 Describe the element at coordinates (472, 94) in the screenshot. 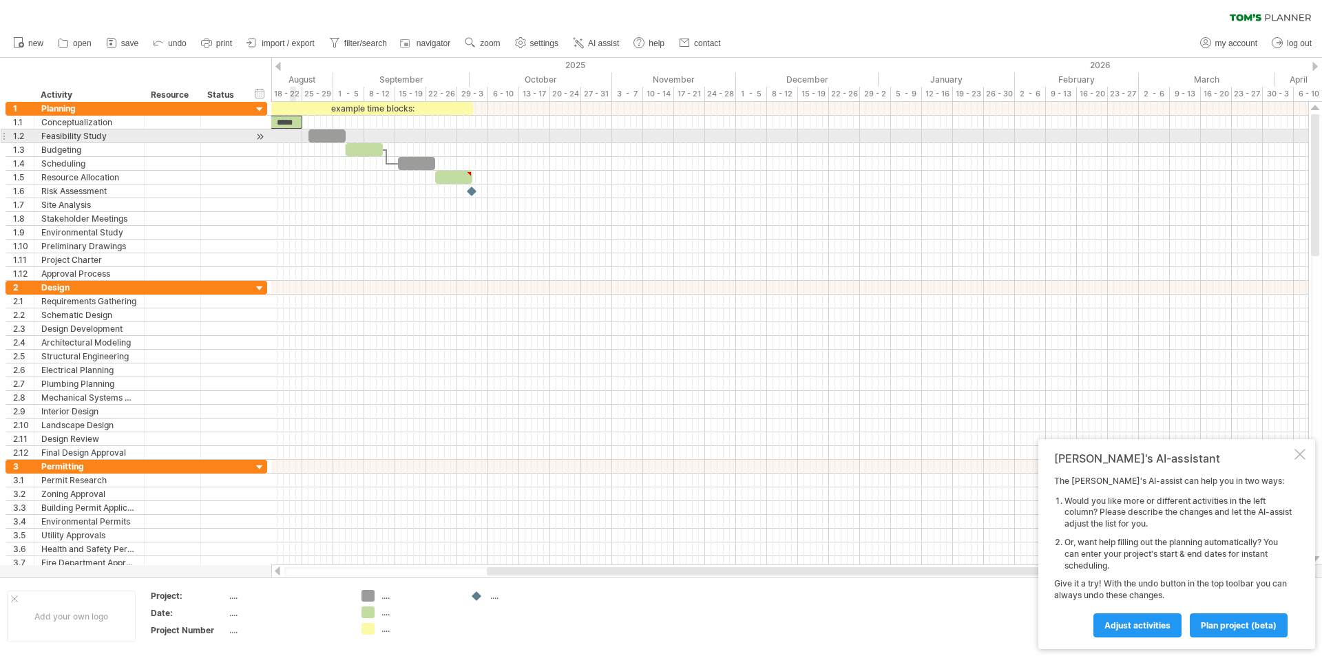

I see `div: 29 - 3` at that location.